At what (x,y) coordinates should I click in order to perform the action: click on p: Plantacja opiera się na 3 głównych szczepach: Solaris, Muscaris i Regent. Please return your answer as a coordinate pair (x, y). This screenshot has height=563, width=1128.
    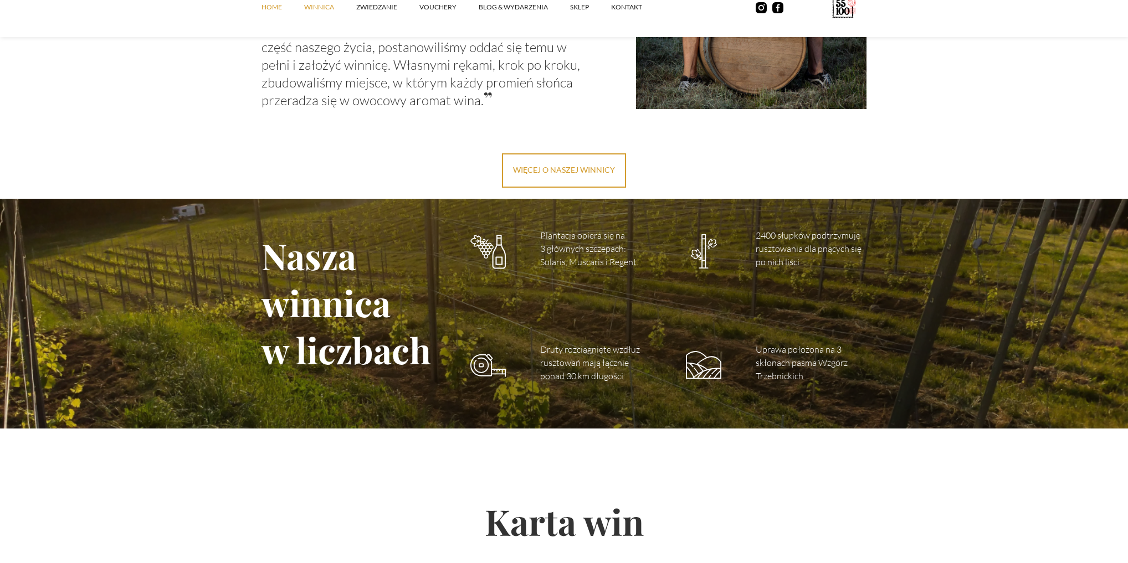
    Looking at the image, I should click on (595, 249).